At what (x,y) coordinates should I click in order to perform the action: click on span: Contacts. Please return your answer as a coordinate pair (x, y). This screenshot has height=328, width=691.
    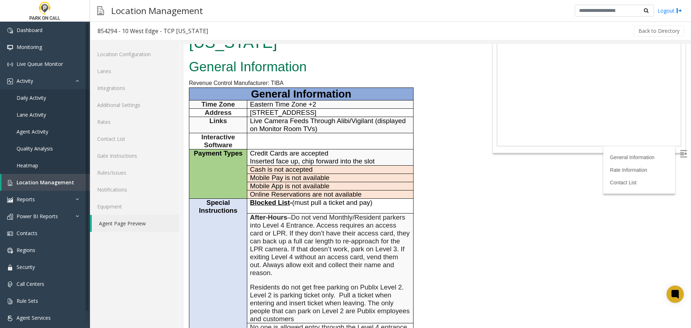
    Looking at the image, I should click on (27, 233).